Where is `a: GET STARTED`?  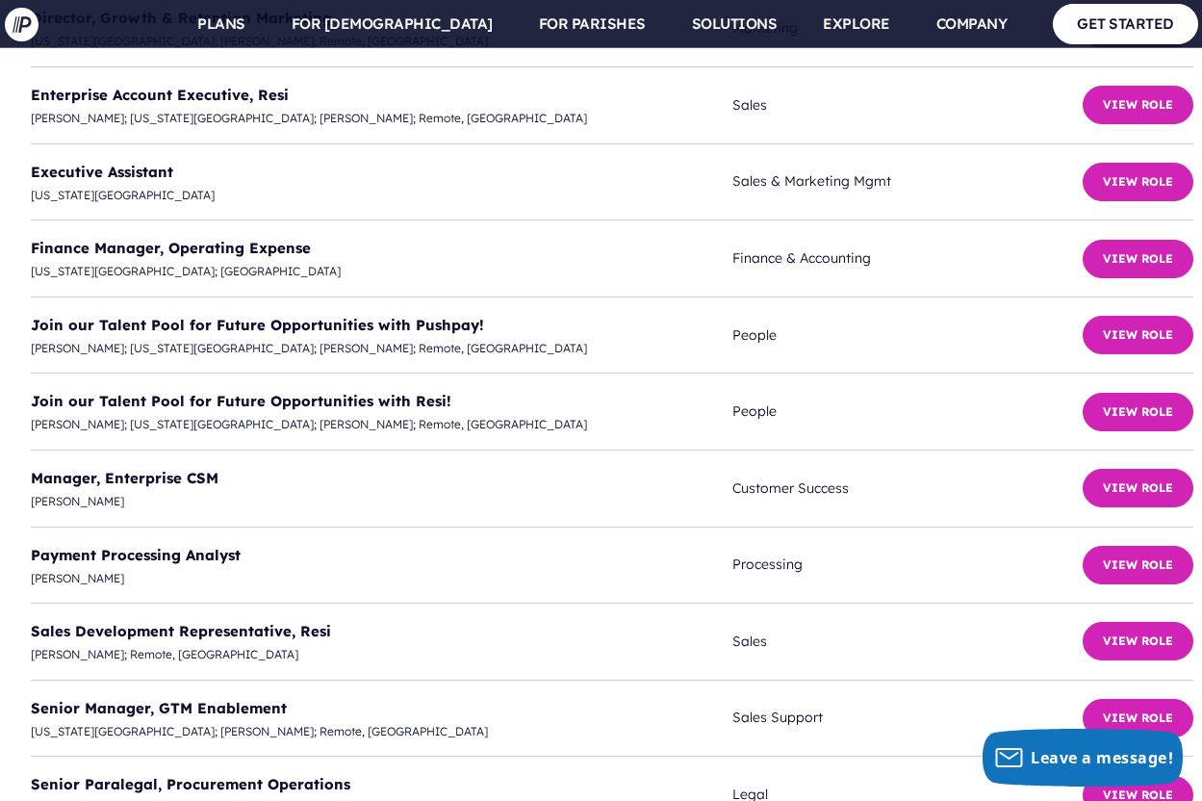 a: GET STARTED is located at coordinates (1125, 23).